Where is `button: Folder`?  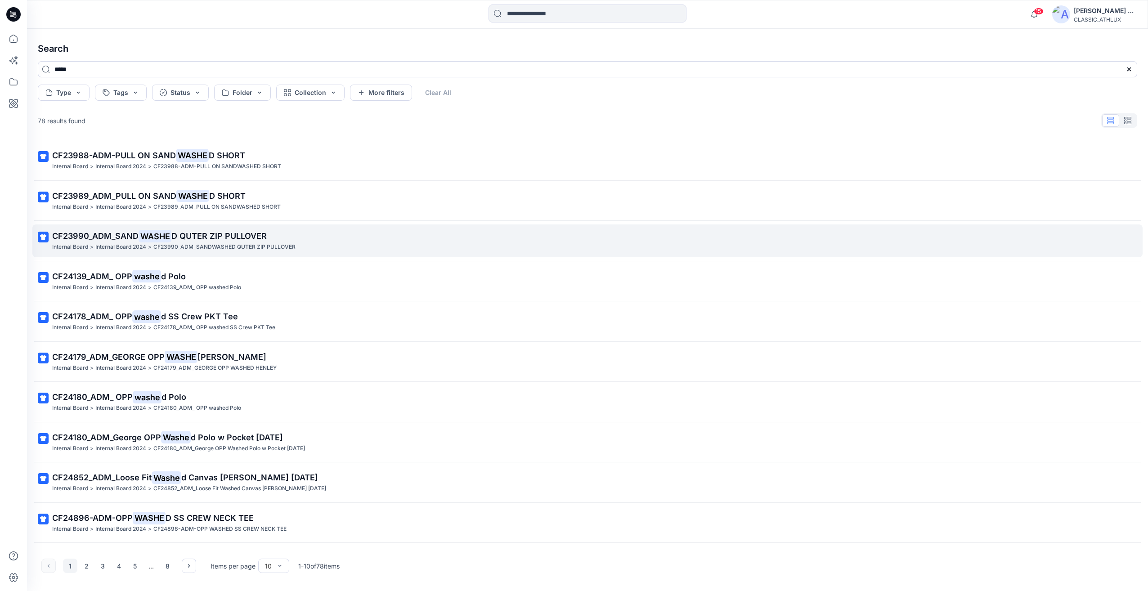 button: Folder is located at coordinates (242, 93).